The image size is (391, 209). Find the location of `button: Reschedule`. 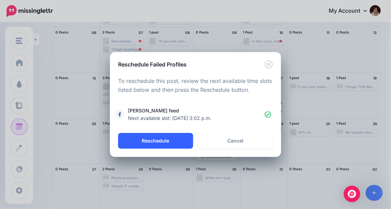

button: Reschedule is located at coordinates (156, 141).